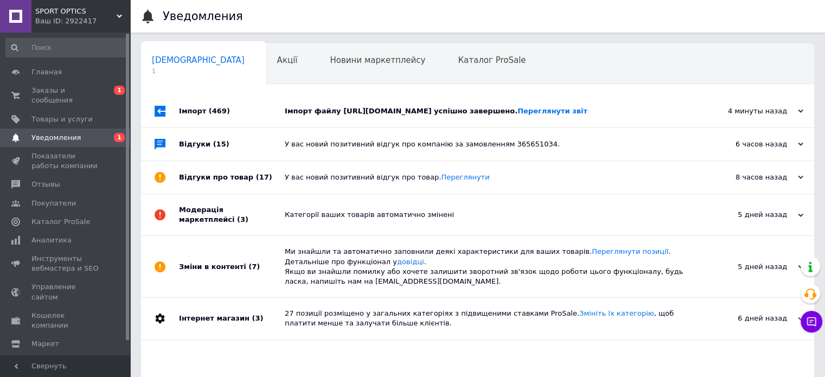 The width and height of the screenshot is (825, 377). I want to click on span: Аналитика, so click(52, 240).